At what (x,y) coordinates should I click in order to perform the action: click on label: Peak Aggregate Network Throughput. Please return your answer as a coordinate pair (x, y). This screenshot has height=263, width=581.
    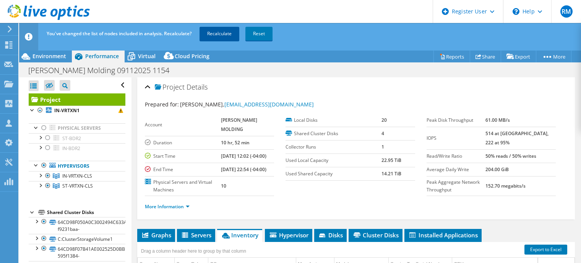
    Looking at the image, I should click on (456, 186).